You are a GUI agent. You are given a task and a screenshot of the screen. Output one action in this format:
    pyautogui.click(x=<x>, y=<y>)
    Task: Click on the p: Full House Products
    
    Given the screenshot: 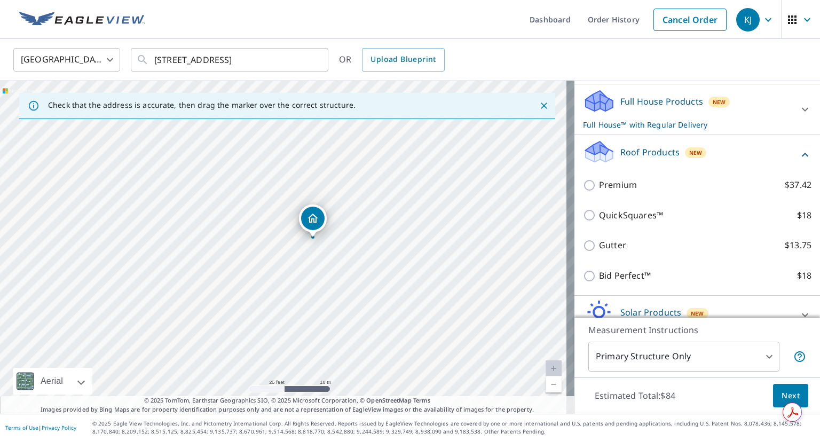 What is the action you would take?
    pyautogui.click(x=661, y=101)
    